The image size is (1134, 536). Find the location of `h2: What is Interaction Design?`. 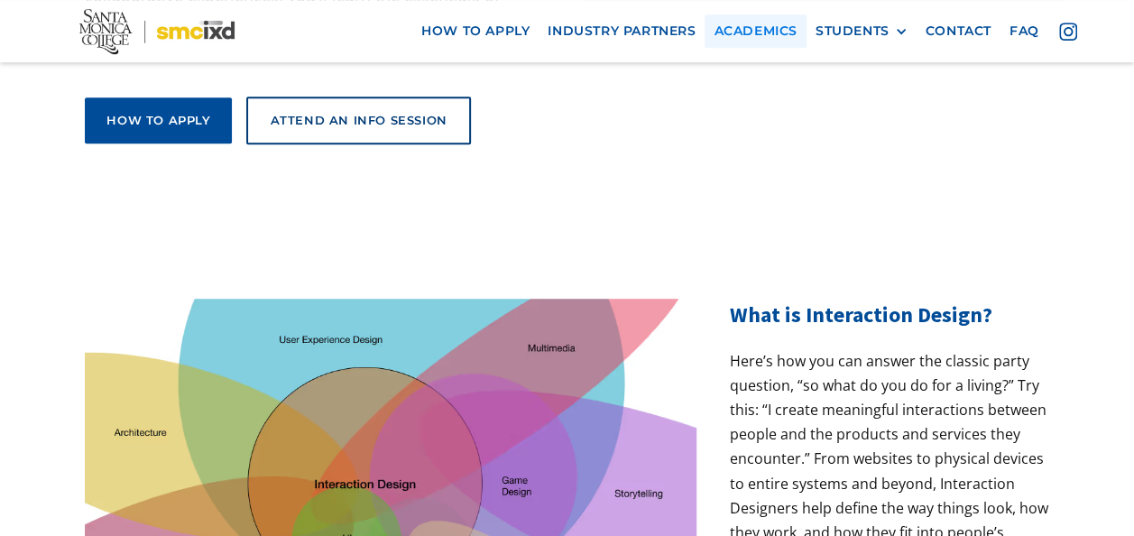

h2: What is Interaction Design? is located at coordinates (888, 315).